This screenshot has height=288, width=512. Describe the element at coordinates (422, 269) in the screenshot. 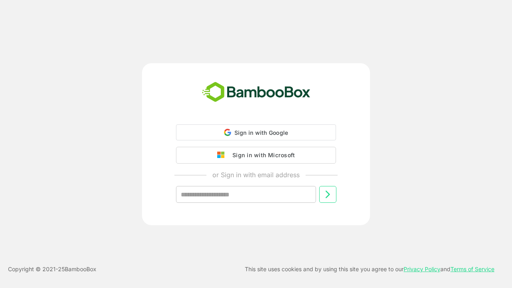

I see `a: Privacy Policy` at that location.